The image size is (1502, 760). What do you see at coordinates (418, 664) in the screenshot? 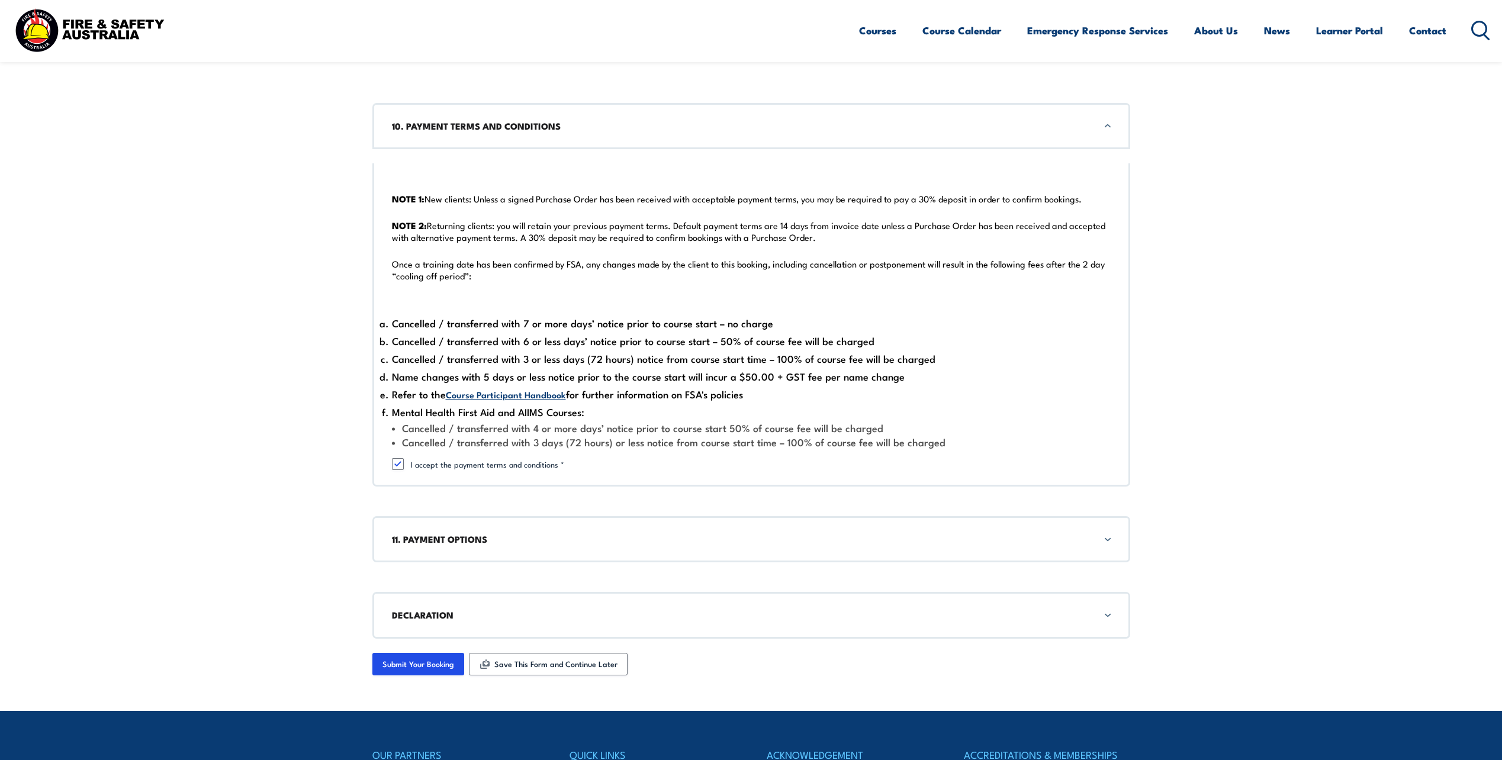
I see `input: Submit Your Booking` at bounding box center [418, 664].